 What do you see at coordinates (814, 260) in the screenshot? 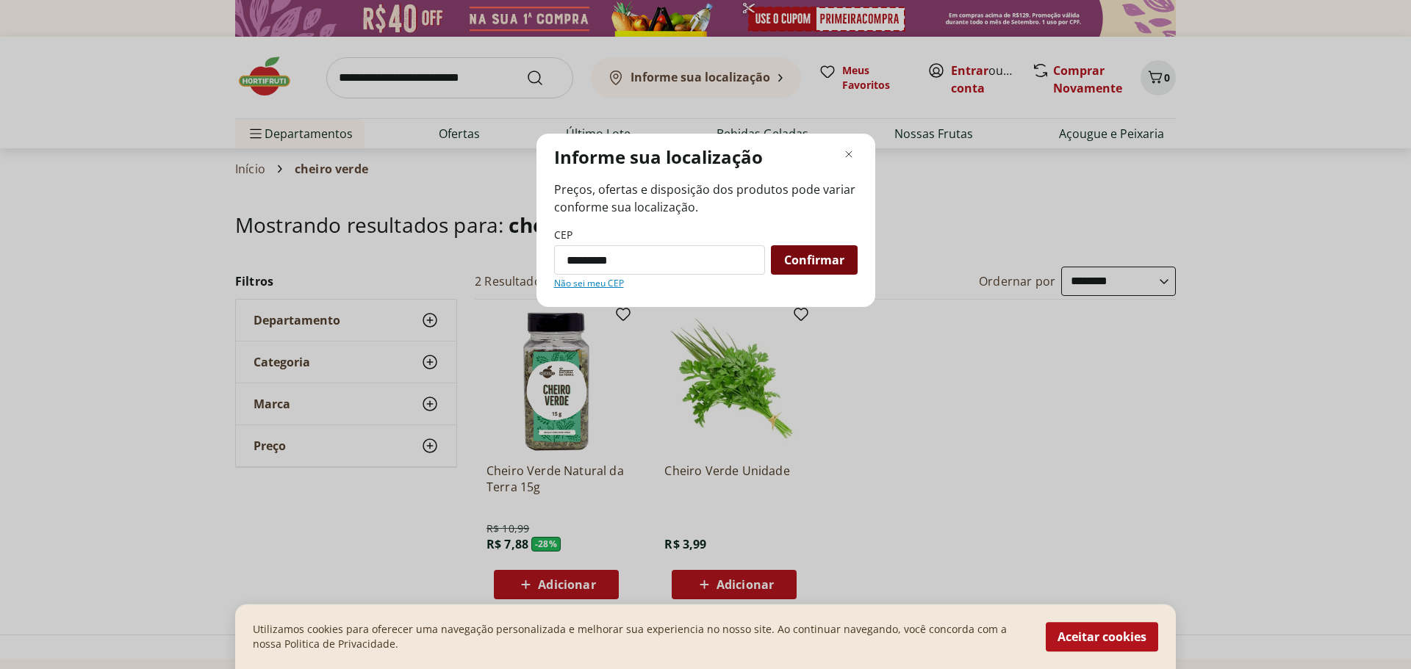
I see `span: Confirmar` at bounding box center [814, 260].